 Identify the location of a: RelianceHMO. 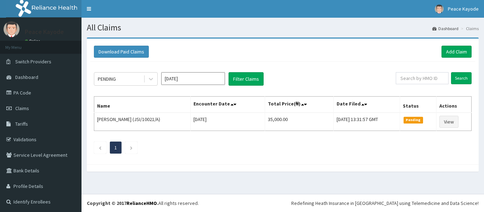
(142, 203).